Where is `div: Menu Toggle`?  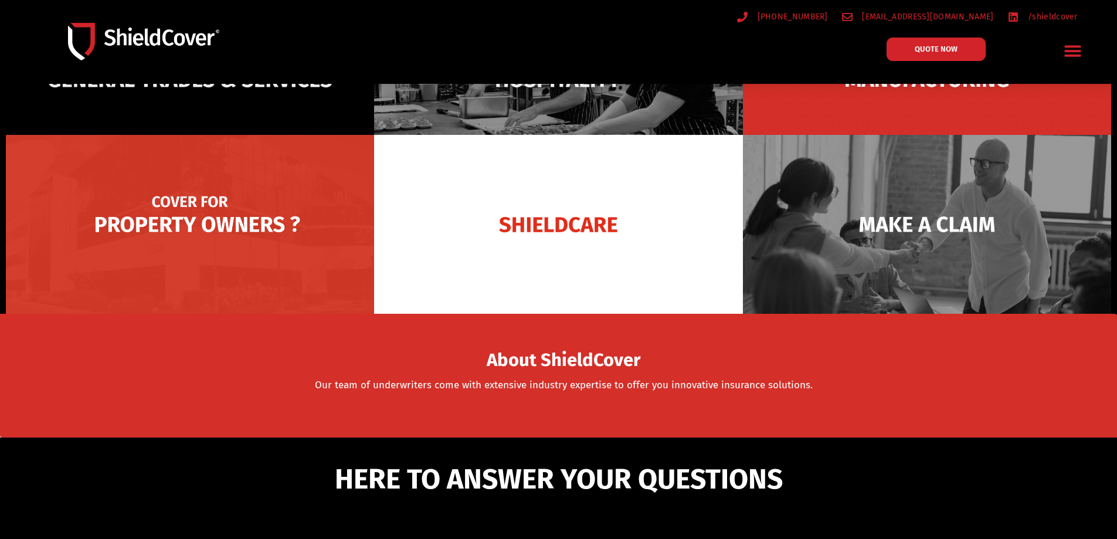 div: Menu Toggle is located at coordinates (1073, 50).